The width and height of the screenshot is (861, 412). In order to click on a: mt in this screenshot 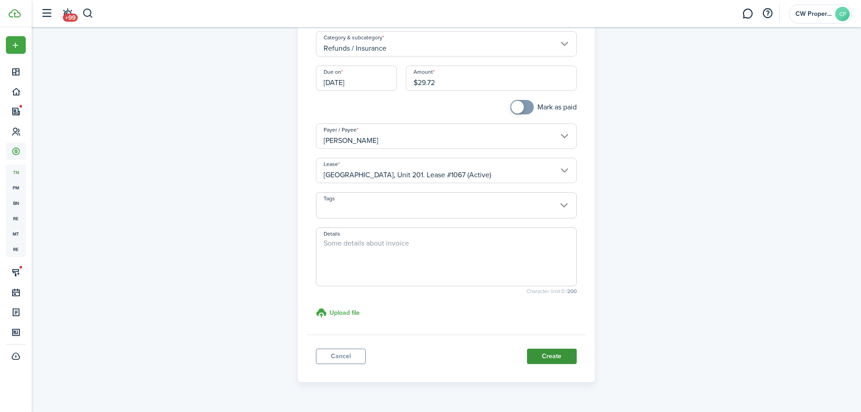, I will do `click(16, 234)`.